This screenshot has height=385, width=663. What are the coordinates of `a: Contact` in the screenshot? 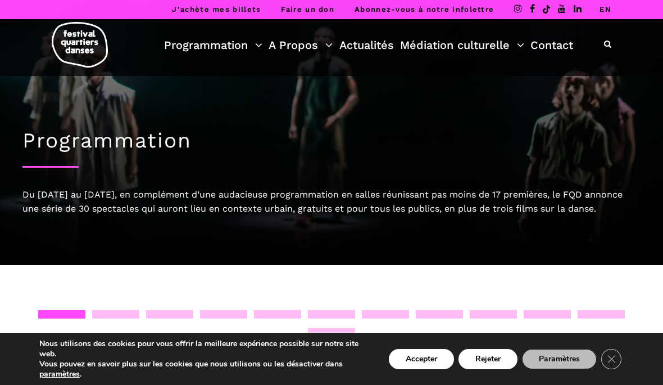 It's located at (552, 45).